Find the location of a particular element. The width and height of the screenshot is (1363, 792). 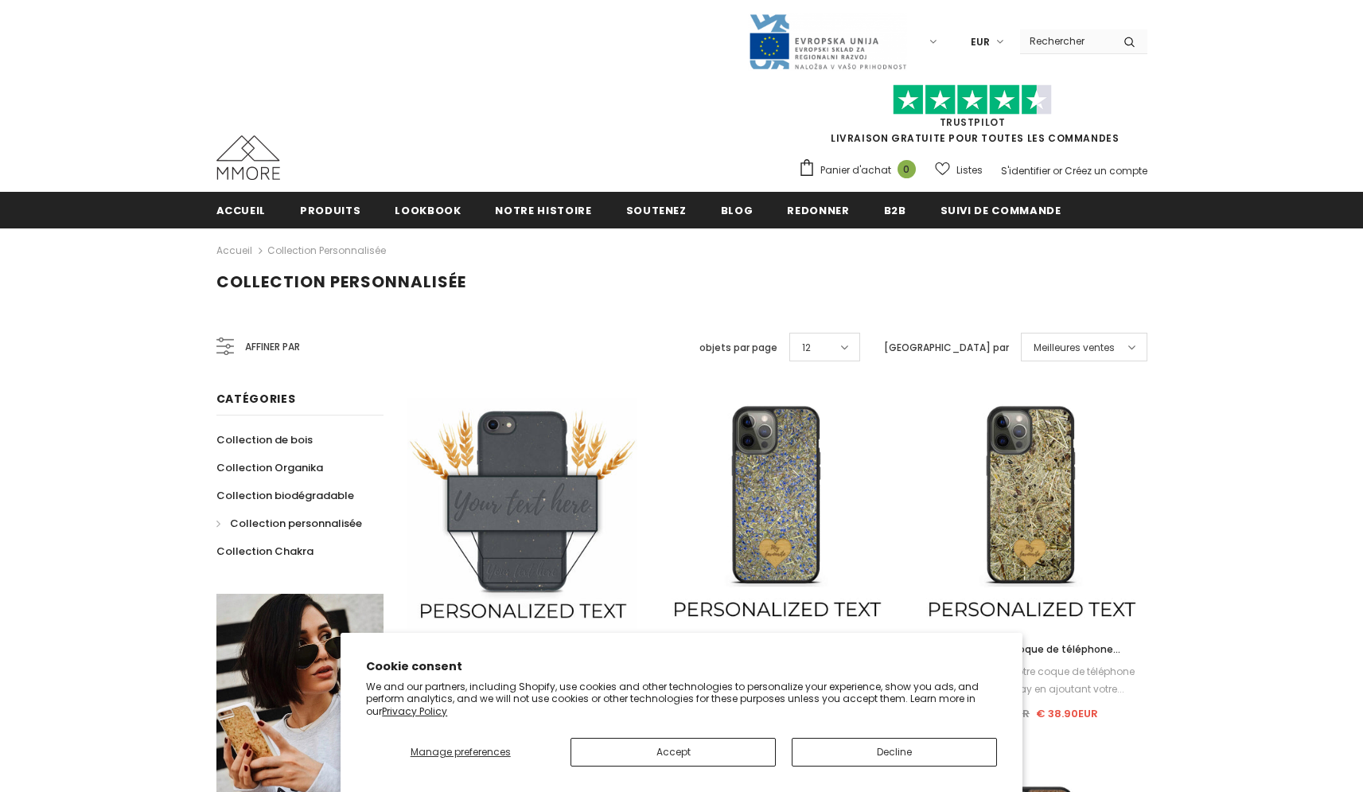

span: € 38.90EUR is located at coordinates (1067, 713).